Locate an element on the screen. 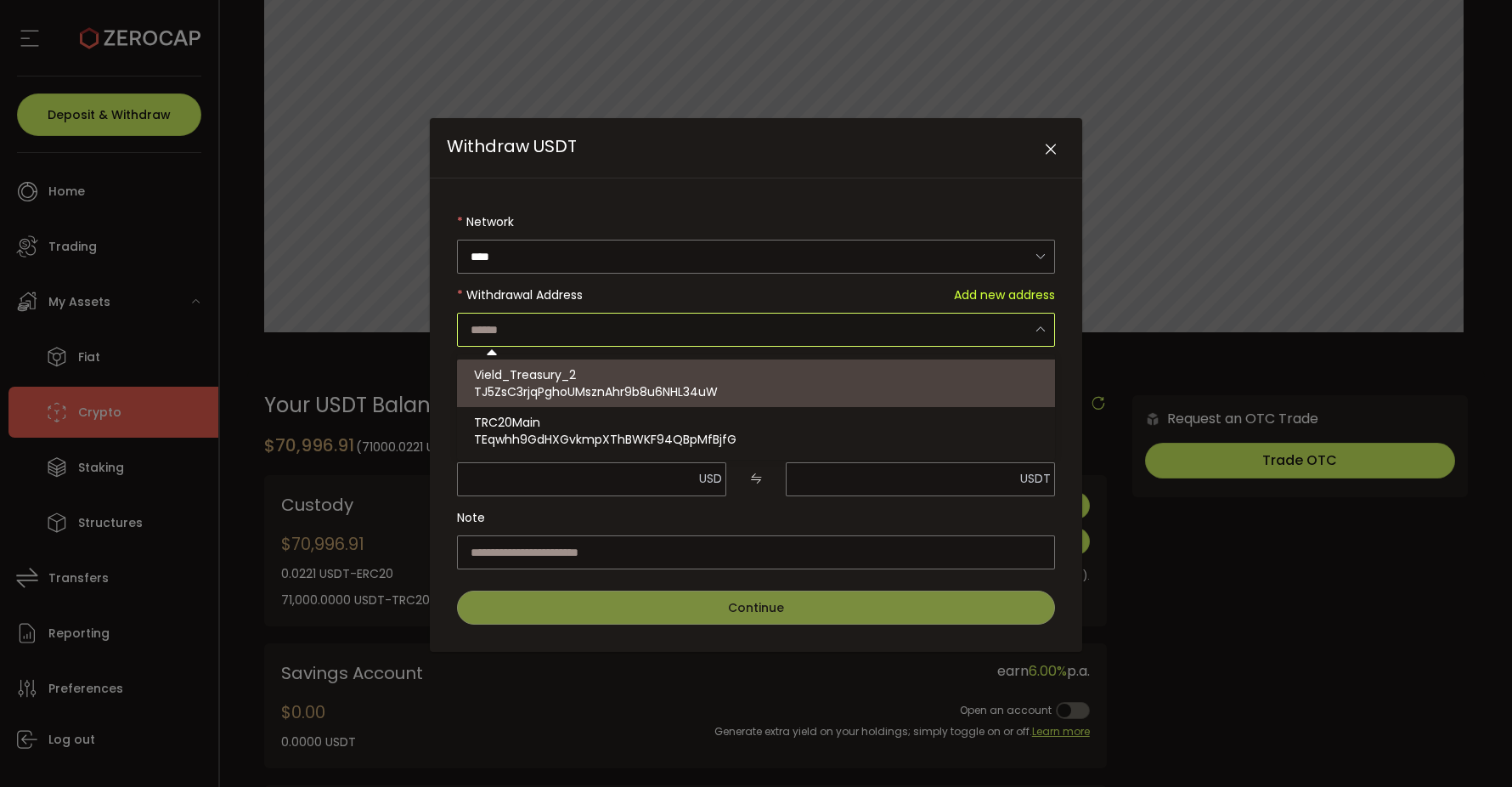 The height and width of the screenshot is (787, 1512). span: USD is located at coordinates (710, 478).